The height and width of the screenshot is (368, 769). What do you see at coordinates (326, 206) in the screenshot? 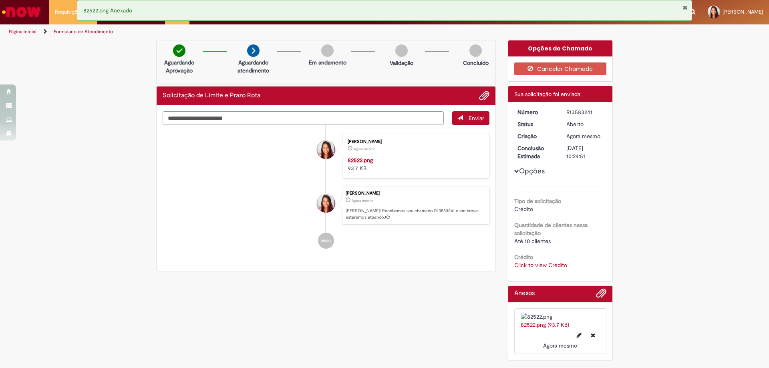
I see `li: Laura Da Silva Tobias` at bounding box center [326, 206].